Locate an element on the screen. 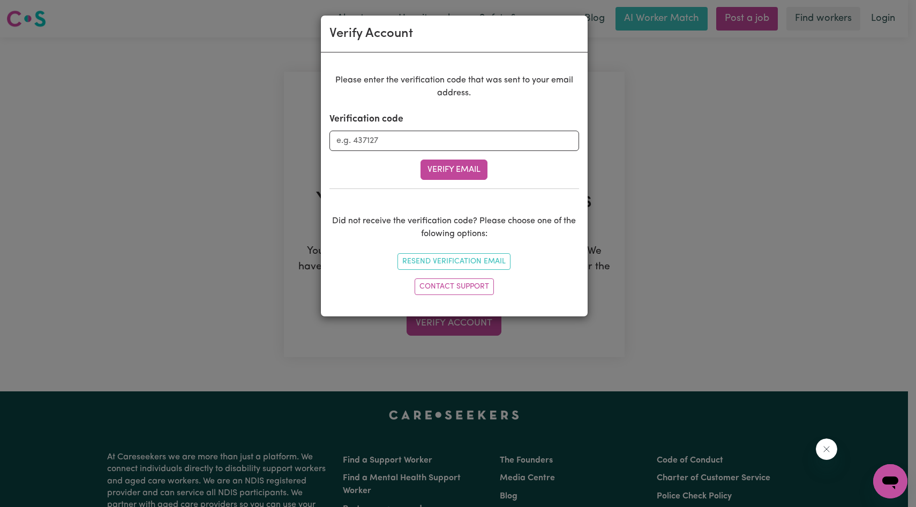 This screenshot has width=916, height=507. button: Resend Verification Email is located at coordinates (454, 261).